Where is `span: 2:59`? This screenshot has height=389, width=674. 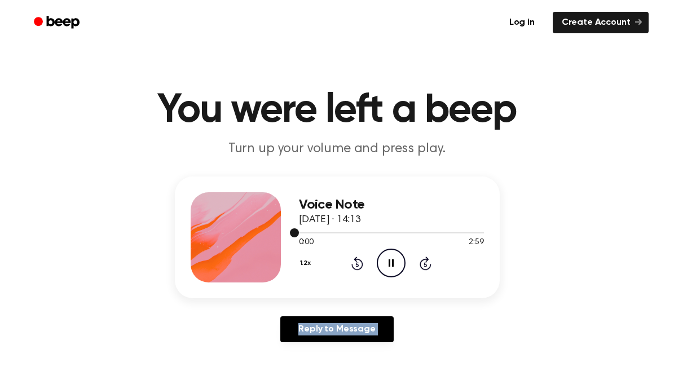 span: 2:59 is located at coordinates (476, 242).